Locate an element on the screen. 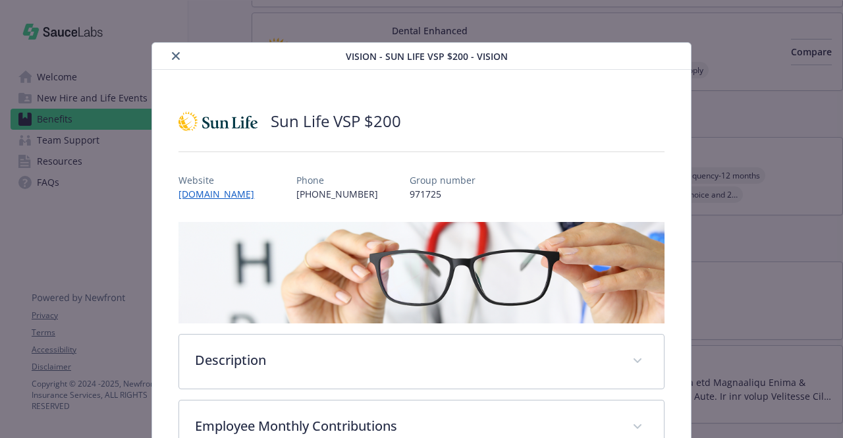  img: banner is located at coordinates (421, 273).